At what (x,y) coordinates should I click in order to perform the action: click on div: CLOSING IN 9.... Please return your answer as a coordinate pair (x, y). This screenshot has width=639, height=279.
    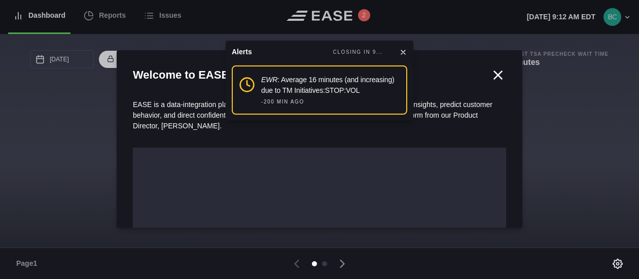
    Looking at the image, I should click on (358, 52).